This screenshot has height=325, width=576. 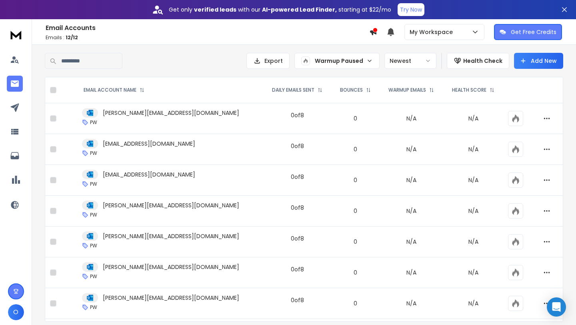 I want to click on h1: Email Accounts, so click(x=207, y=28).